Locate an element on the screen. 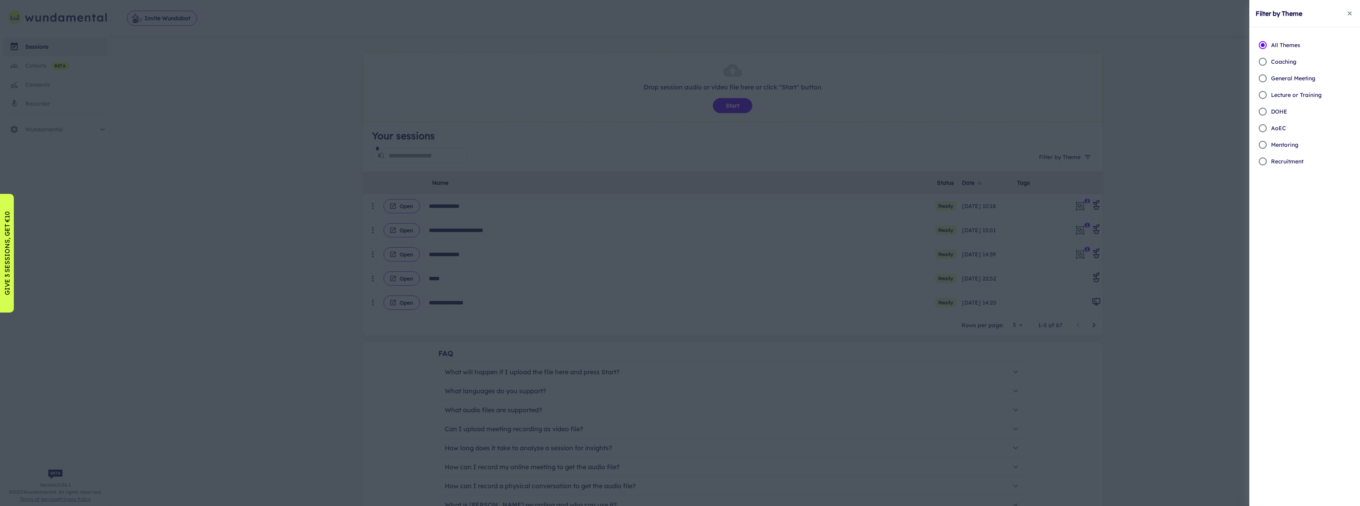  p: AoEC is located at coordinates (1278, 128).